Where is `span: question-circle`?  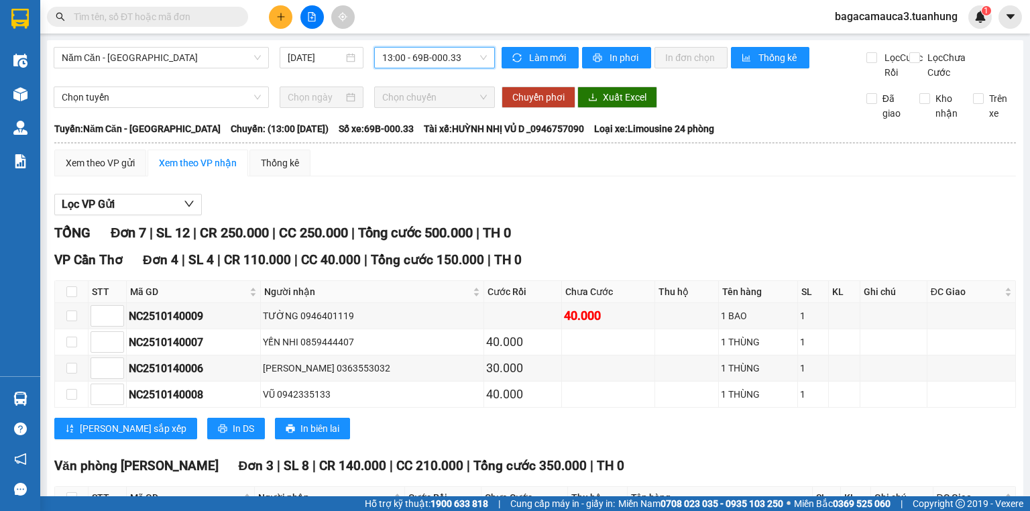
span: question-circle is located at coordinates (20, 428).